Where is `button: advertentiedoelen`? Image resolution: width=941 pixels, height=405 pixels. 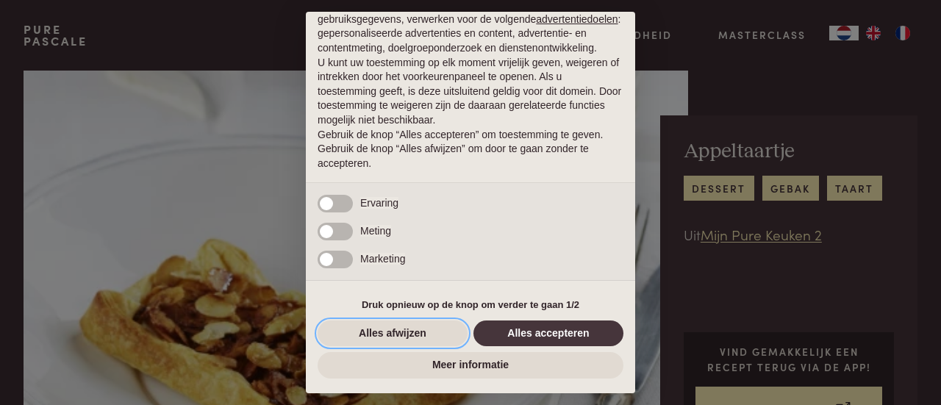 button: advertentiedoelen is located at coordinates (576, 20).